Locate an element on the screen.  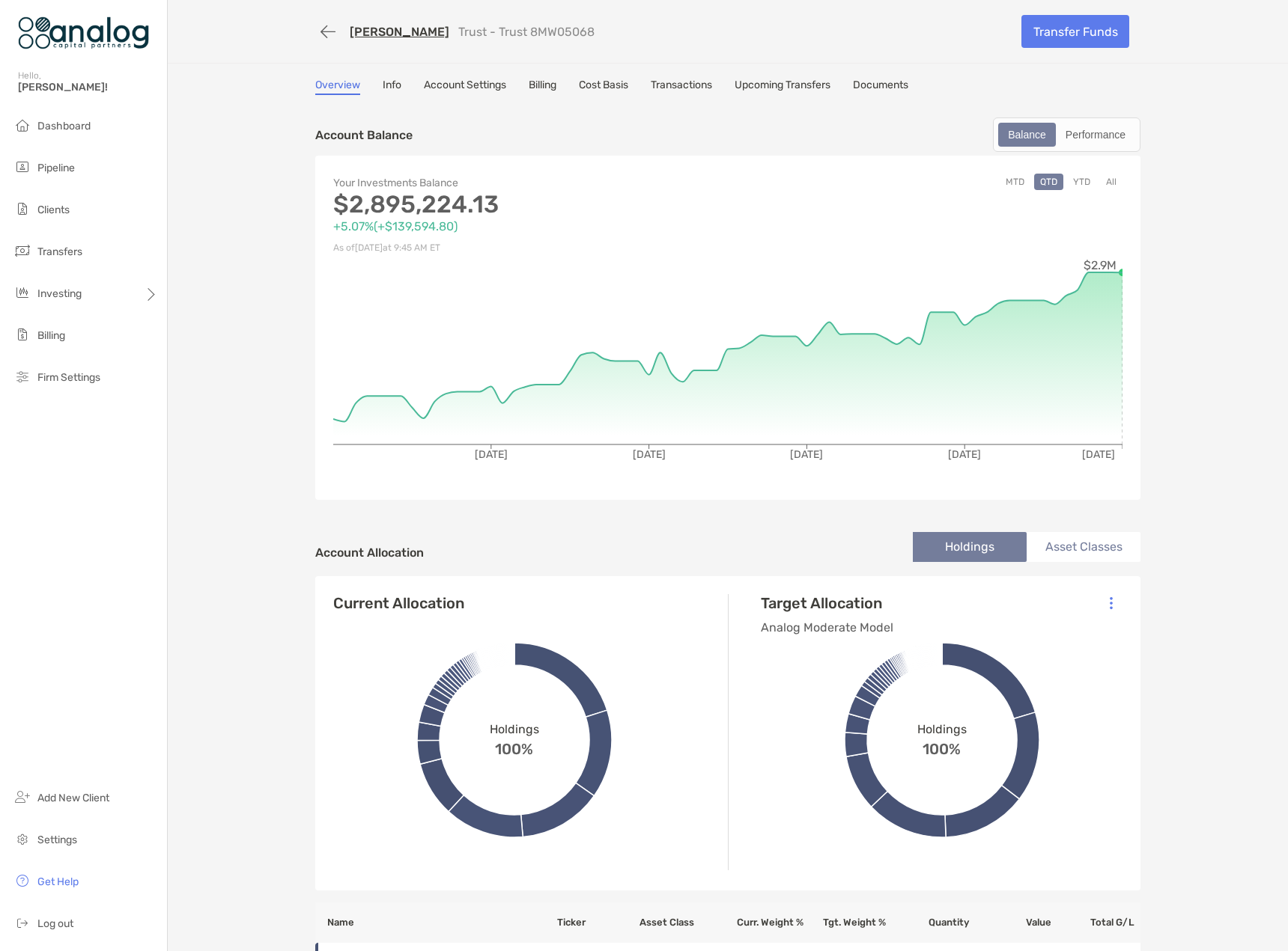
th: Name is located at coordinates (436, 923).